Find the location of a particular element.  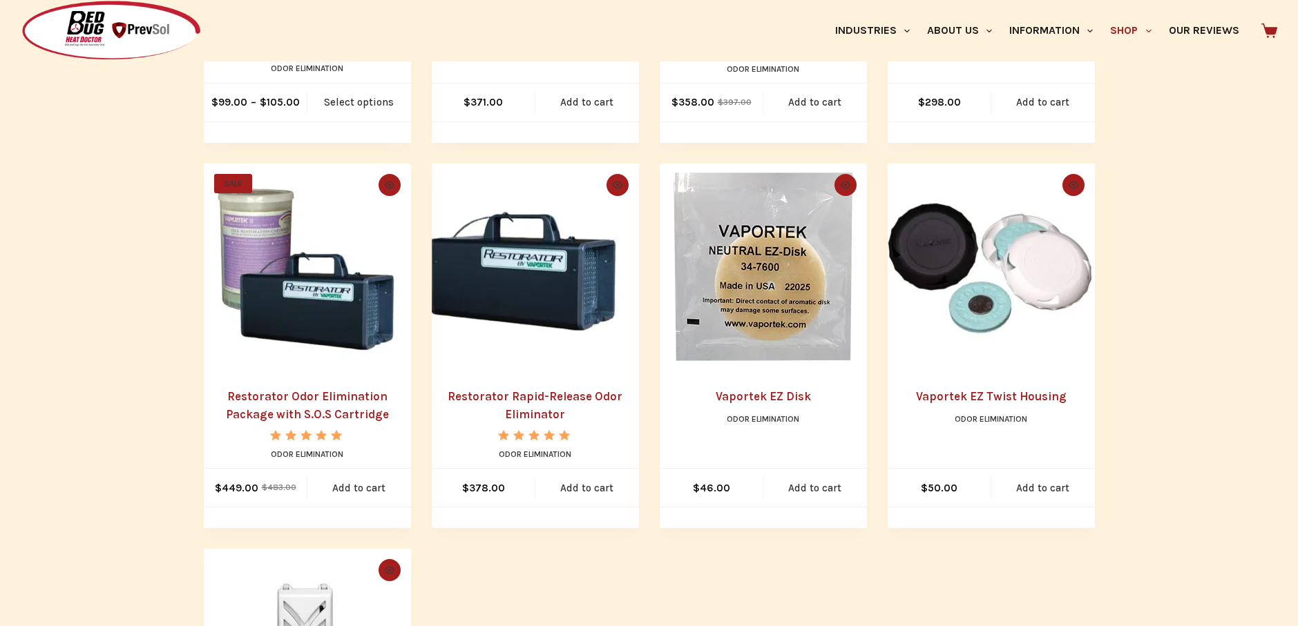

bdi: 105.00 is located at coordinates (280, 102).